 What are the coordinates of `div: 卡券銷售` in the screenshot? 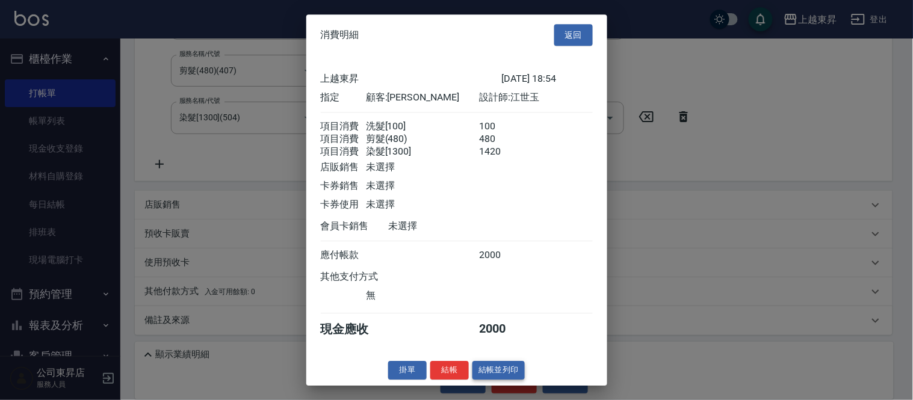 It's located at (343, 186).